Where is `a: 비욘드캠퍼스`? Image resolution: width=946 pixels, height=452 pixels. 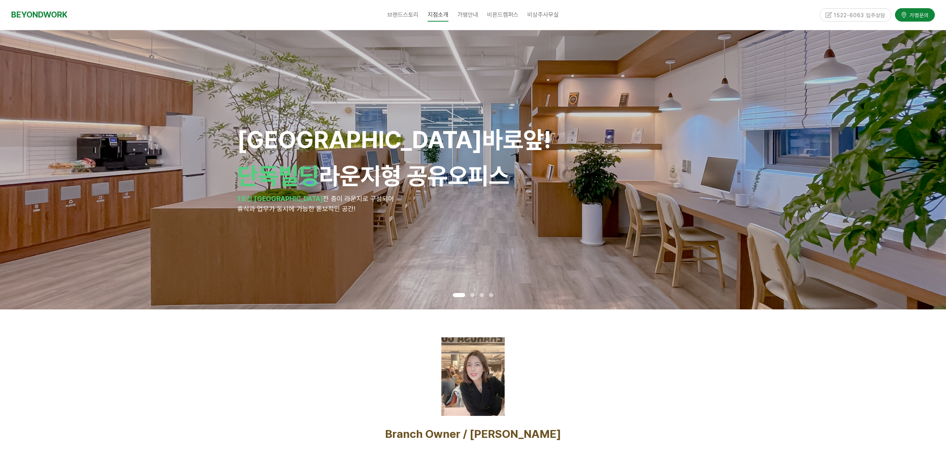
a: 비욘드캠퍼스 is located at coordinates (503, 15).